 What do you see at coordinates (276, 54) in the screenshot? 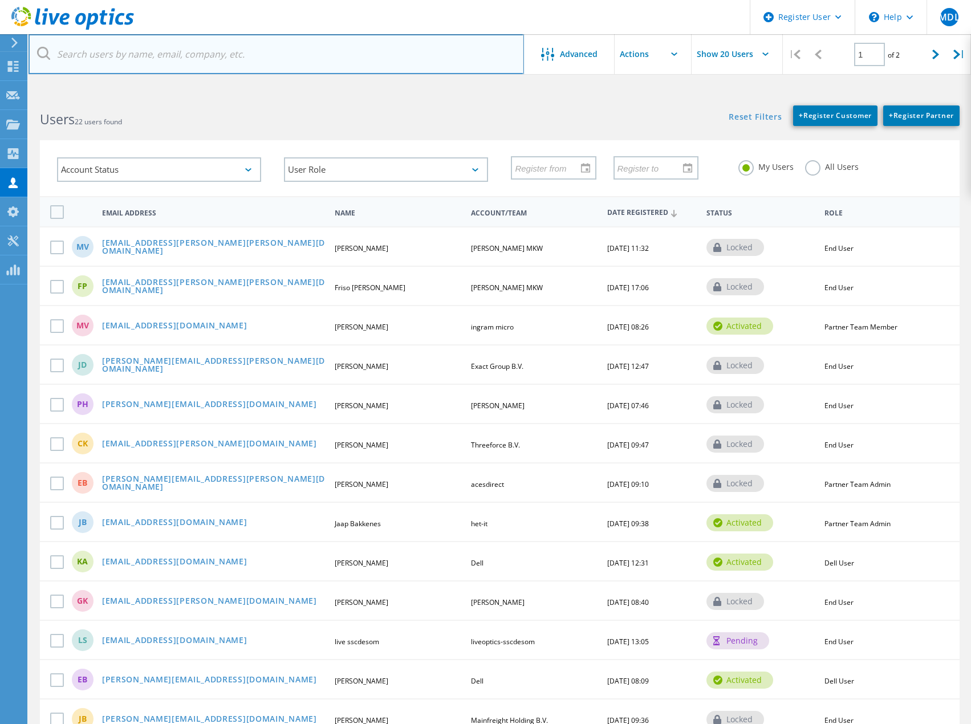
I see `input: Search users by name, email, company, etc.` at bounding box center [276, 54].